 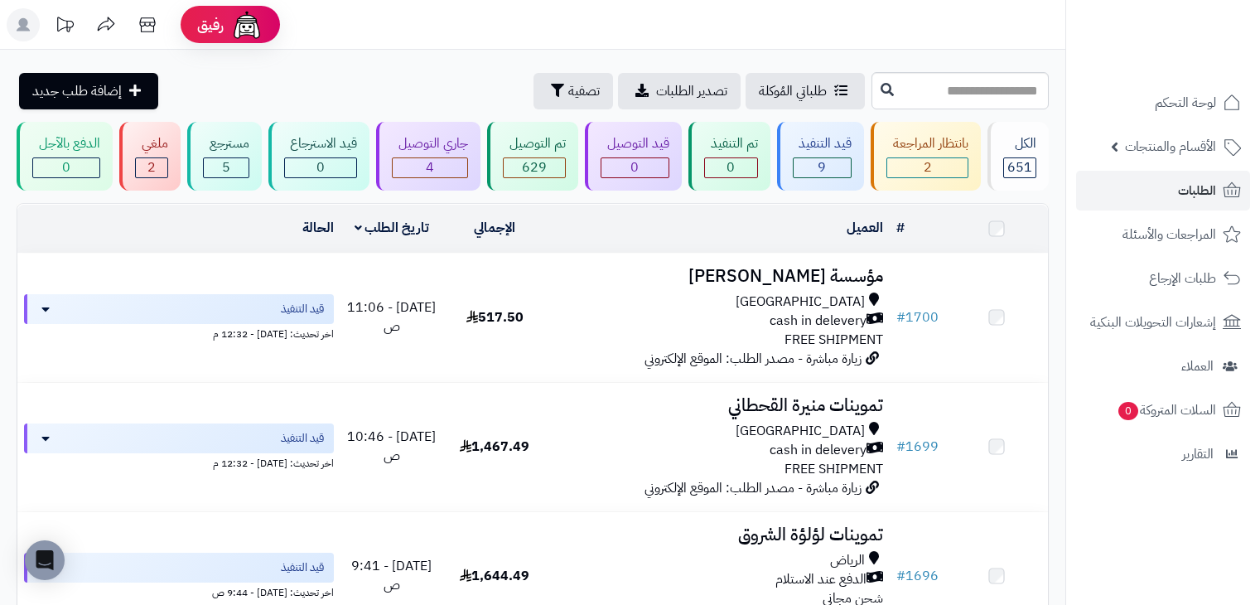 I want to click on span: 629, so click(x=534, y=167).